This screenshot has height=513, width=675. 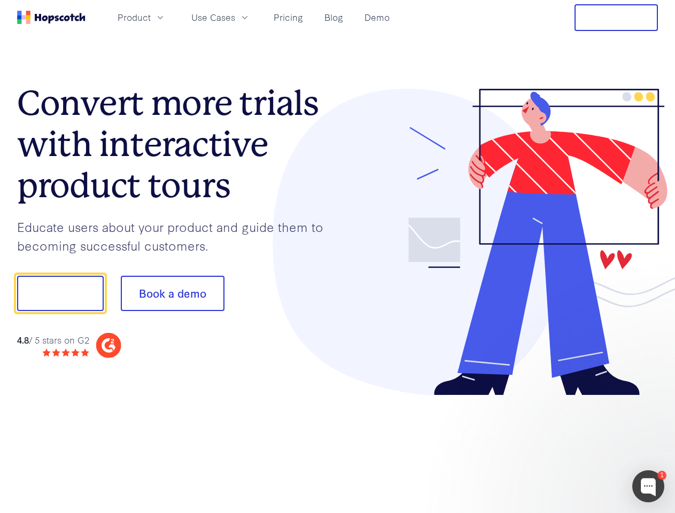 I want to click on a: Home, so click(x=51, y=17).